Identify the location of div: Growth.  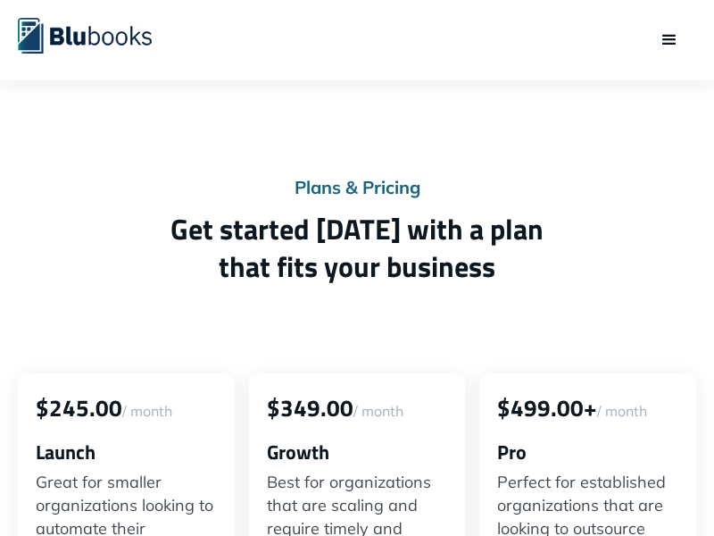
(357, 452).